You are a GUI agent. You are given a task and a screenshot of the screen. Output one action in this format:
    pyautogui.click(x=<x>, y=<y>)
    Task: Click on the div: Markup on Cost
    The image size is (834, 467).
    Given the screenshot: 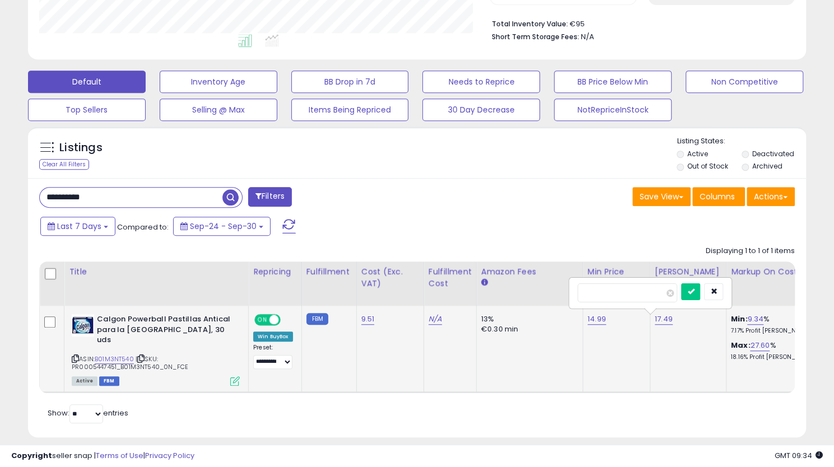 What is the action you would take?
    pyautogui.click(x=780, y=272)
    